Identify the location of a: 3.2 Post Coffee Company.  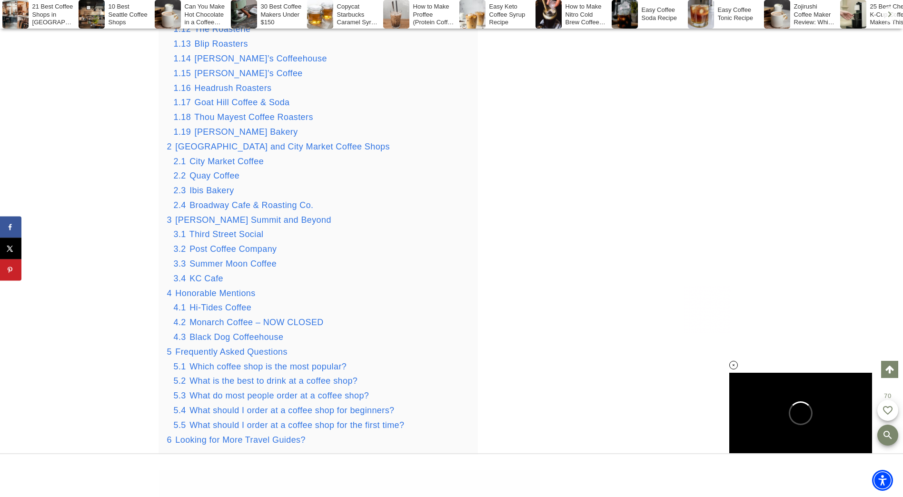
(225, 249).